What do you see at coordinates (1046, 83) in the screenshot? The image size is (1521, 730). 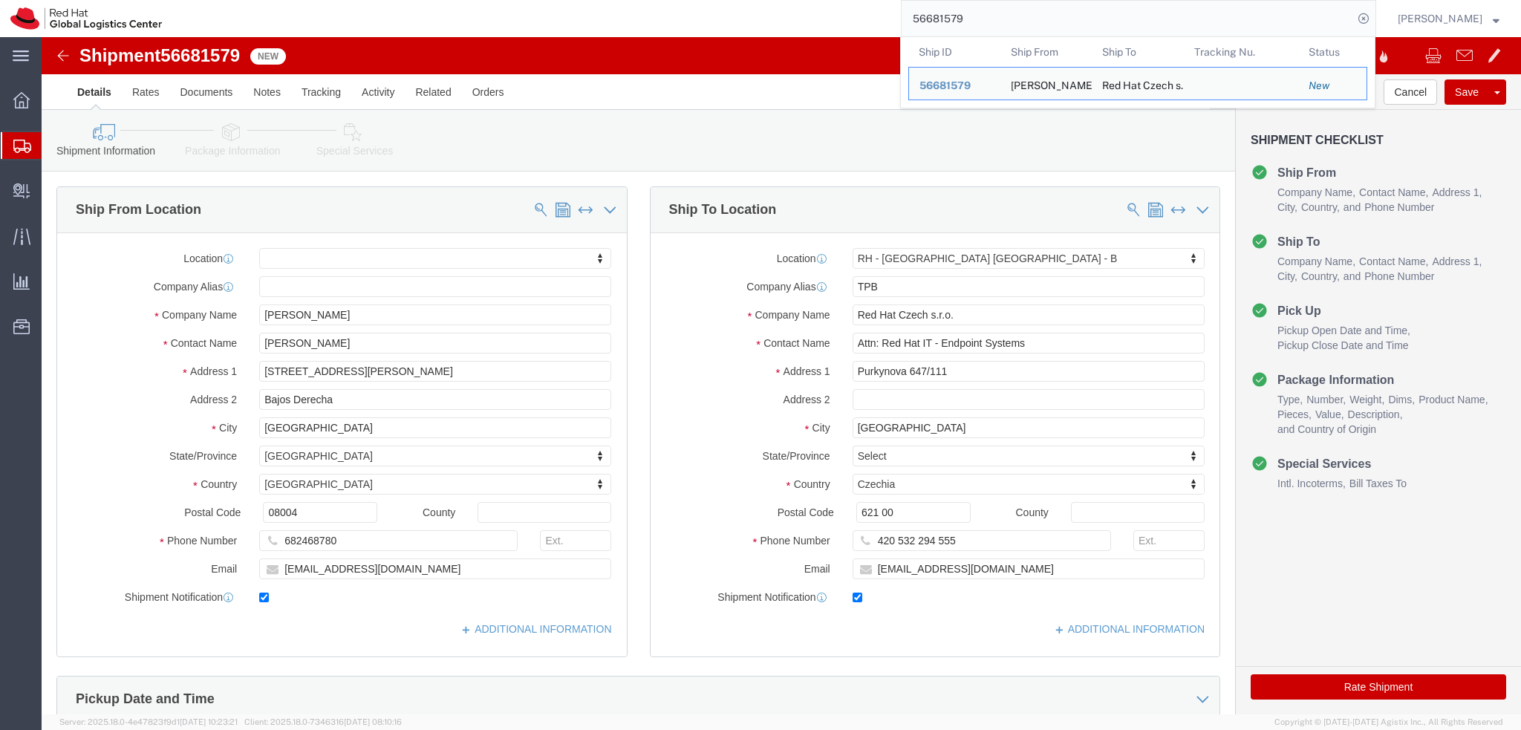 I see `div: Julio Faerman` at bounding box center [1046, 83].